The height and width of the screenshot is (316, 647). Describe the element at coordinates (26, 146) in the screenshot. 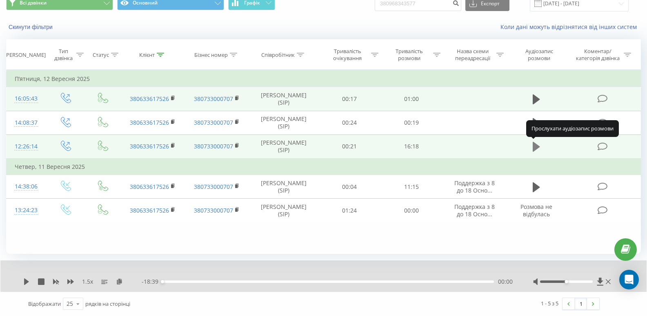

I see `div: 12:26:14` at that location.